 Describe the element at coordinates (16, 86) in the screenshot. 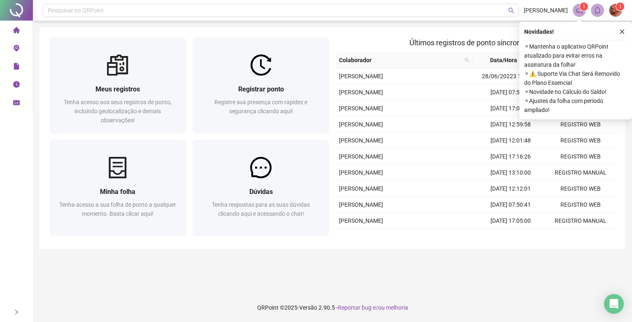

I see `span: clock-circle` at that location.